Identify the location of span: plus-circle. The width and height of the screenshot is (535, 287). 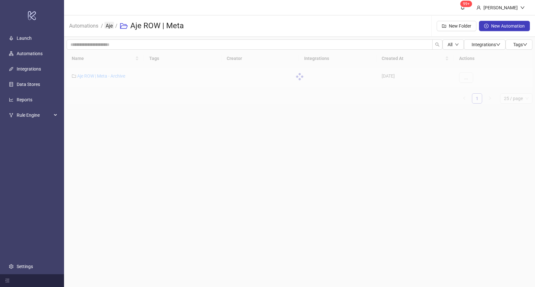
(487, 26).